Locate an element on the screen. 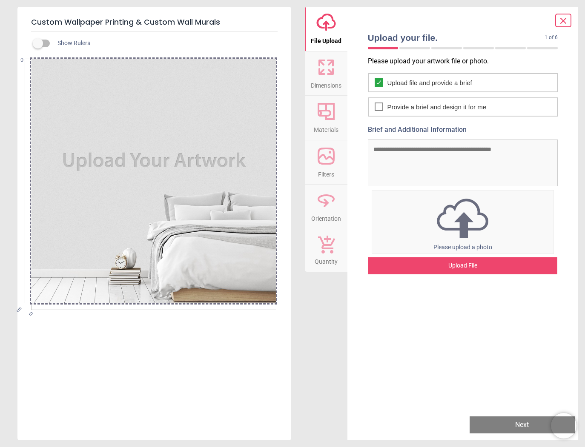  button: Quantity is located at coordinates (326, 251).